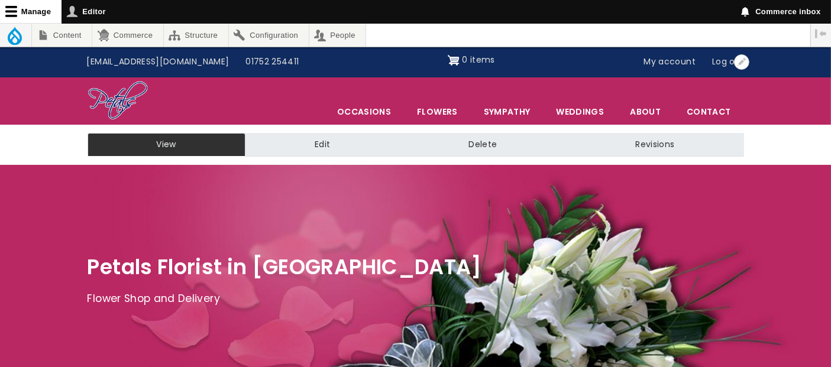  Describe the element at coordinates (454, 60) in the screenshot. I see `img: Shopping cart` at that location.